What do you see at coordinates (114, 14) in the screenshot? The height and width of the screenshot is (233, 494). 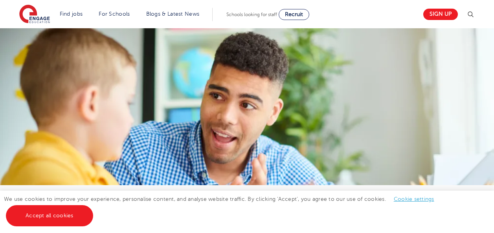 I see `a: For Schools` at bounding box center [114, 14].